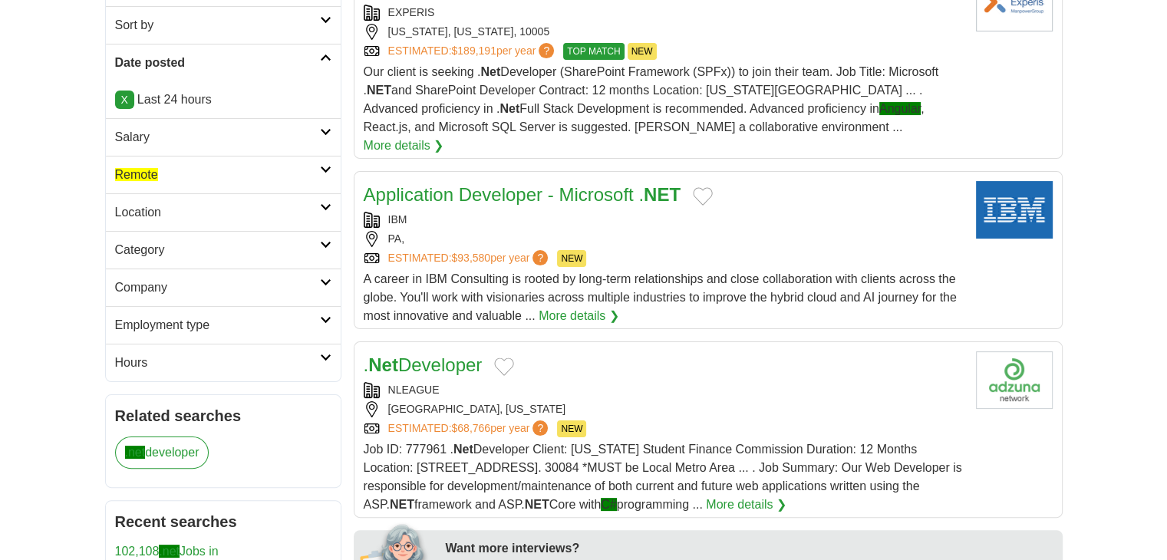  What do you see at coordinates (223, 287) in the screenshot?
I see `a: Company` at bounding box center [223, 287].